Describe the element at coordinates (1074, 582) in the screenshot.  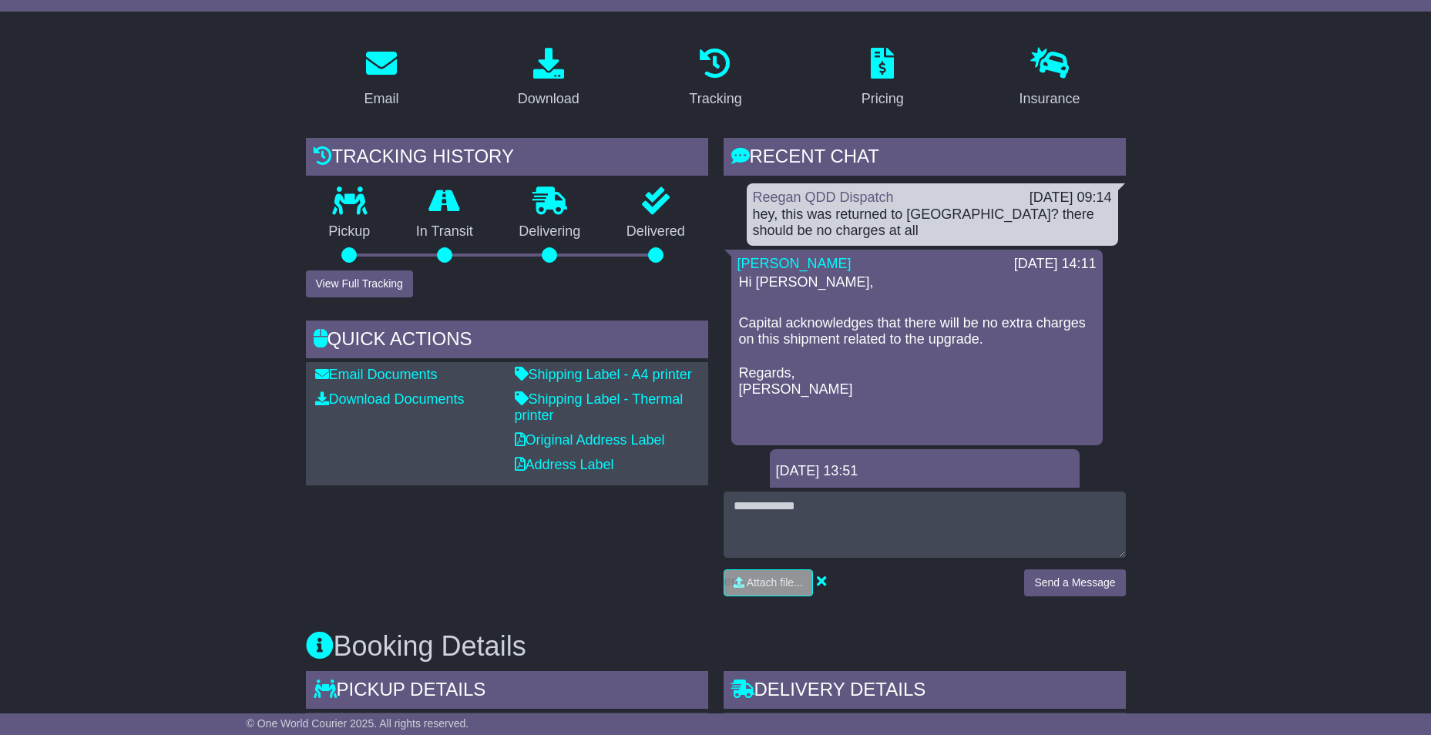
I see `button: Send a Message` at that location.